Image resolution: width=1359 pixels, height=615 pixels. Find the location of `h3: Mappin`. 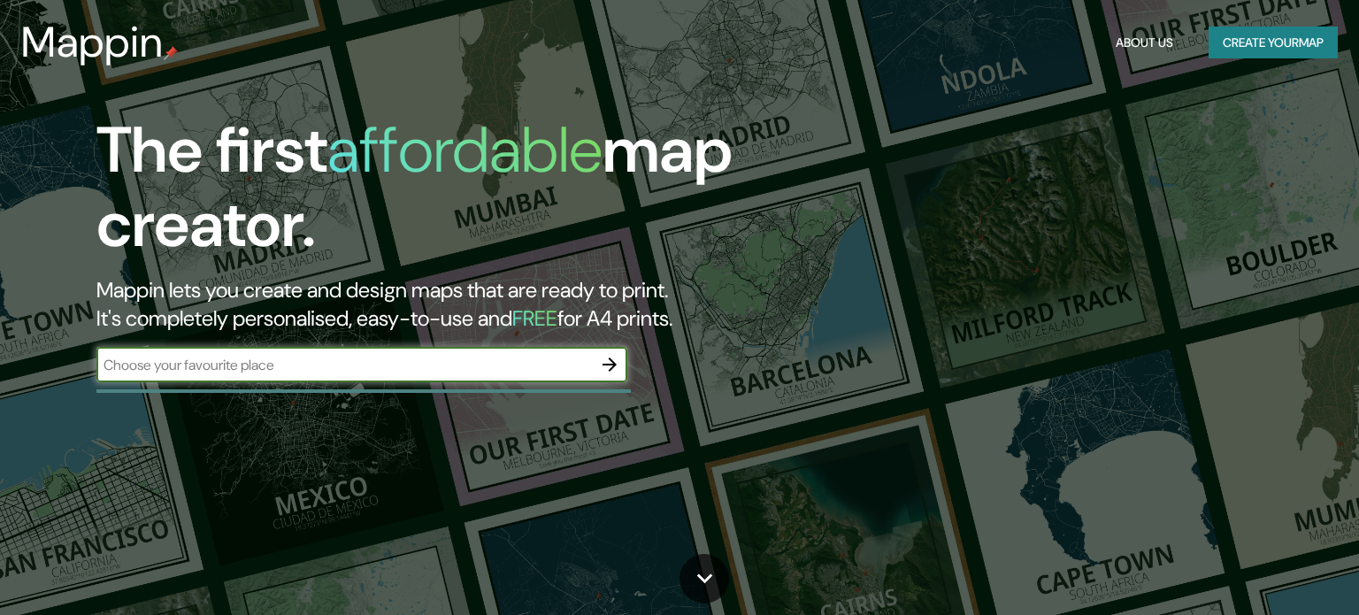

h3: Mappin is located at coordinates (92, 42).